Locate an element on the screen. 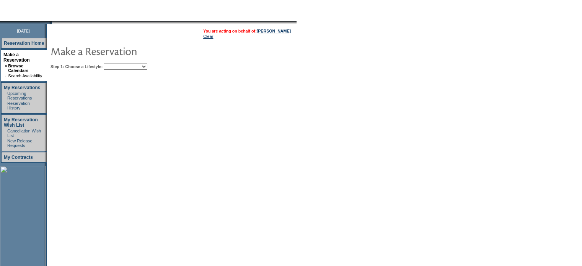 This screenshot has width=582, height=266. b: Step 1: Choose a Lifestyle: is located at coordinates (76, 67).